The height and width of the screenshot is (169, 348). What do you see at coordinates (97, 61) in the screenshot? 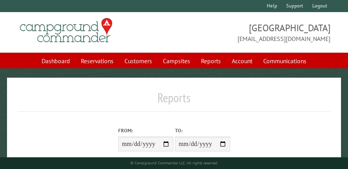
I see `a: Reservations` at bounding box center [97, 61].